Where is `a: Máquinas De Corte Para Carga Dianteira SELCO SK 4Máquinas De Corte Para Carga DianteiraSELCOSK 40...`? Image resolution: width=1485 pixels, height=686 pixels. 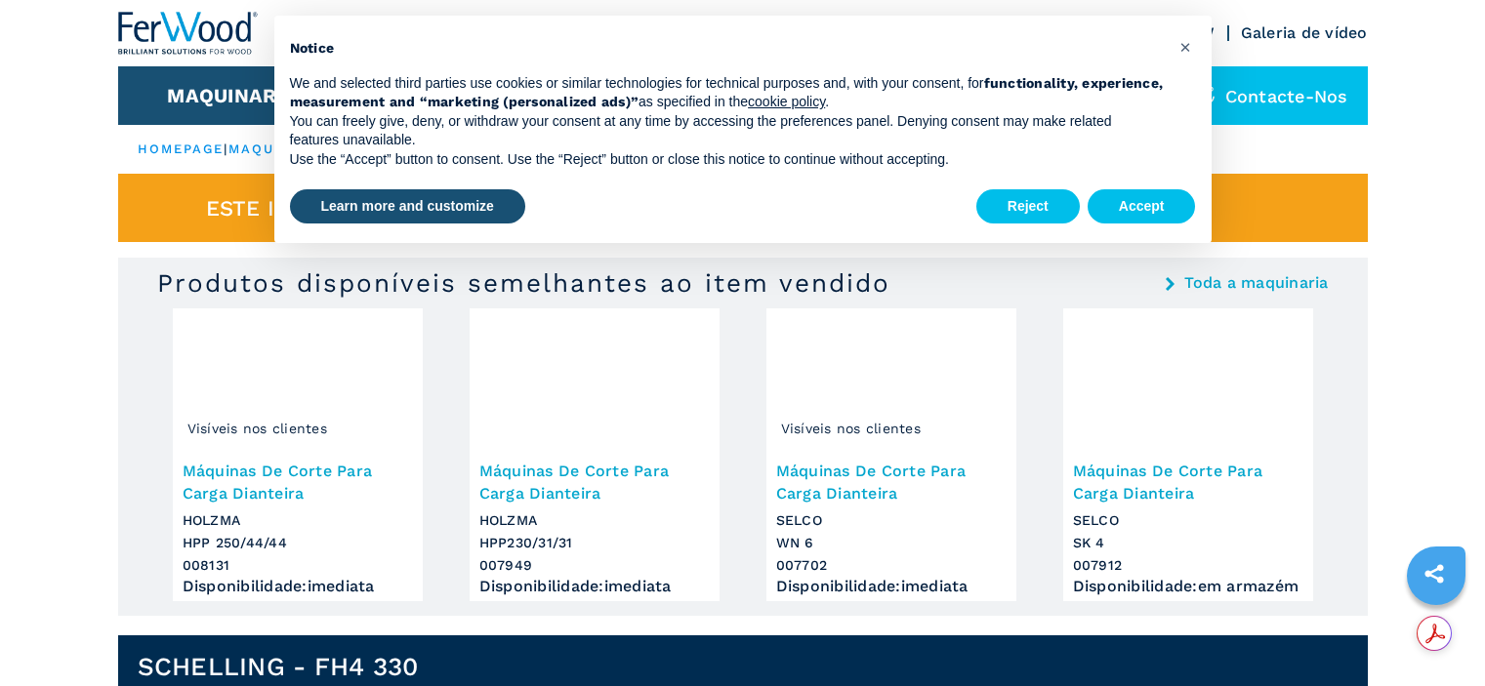 a: Máquinas De Corte Para Carga Dianteira SELCO SK 4Máquinas De Corte Para Carga DianteiraSELCOSK 40... is located at coordinates (1188, 455).